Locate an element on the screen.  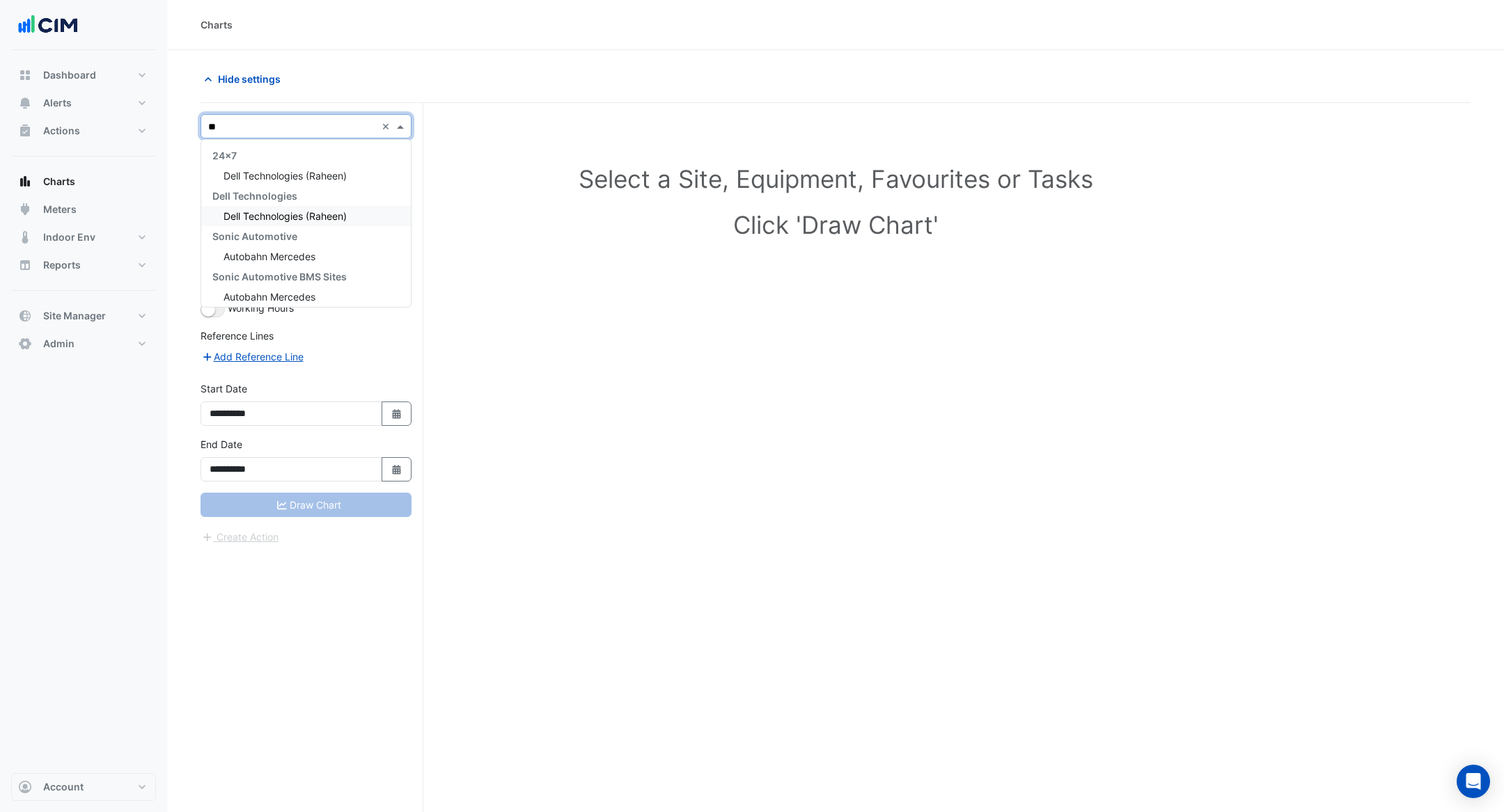
button: Hide settings is located at coordinates (245, 79).